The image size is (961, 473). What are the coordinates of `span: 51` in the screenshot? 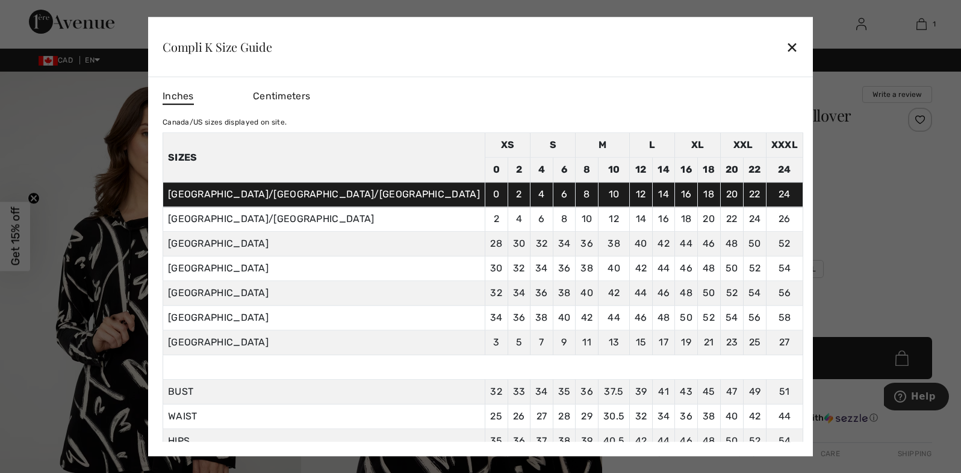 It's located at (785, 391).